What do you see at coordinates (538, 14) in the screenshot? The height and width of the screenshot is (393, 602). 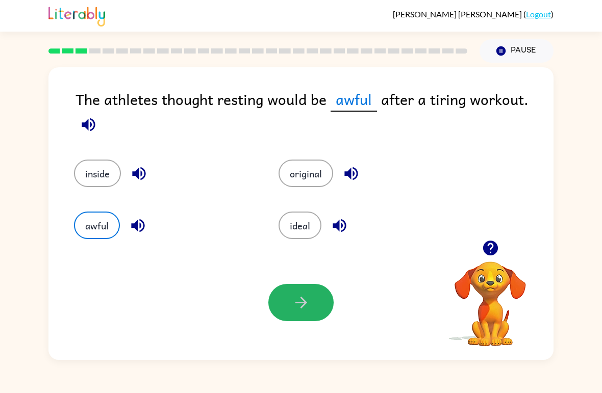 I see `a: Logout` at bounding box center [538, 14].